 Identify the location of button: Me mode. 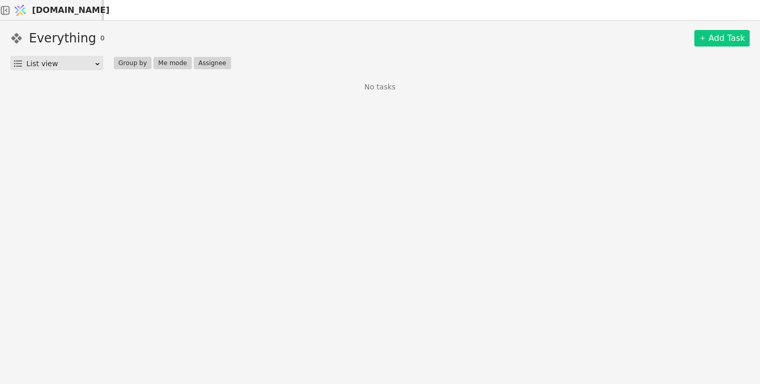
(173, 63).